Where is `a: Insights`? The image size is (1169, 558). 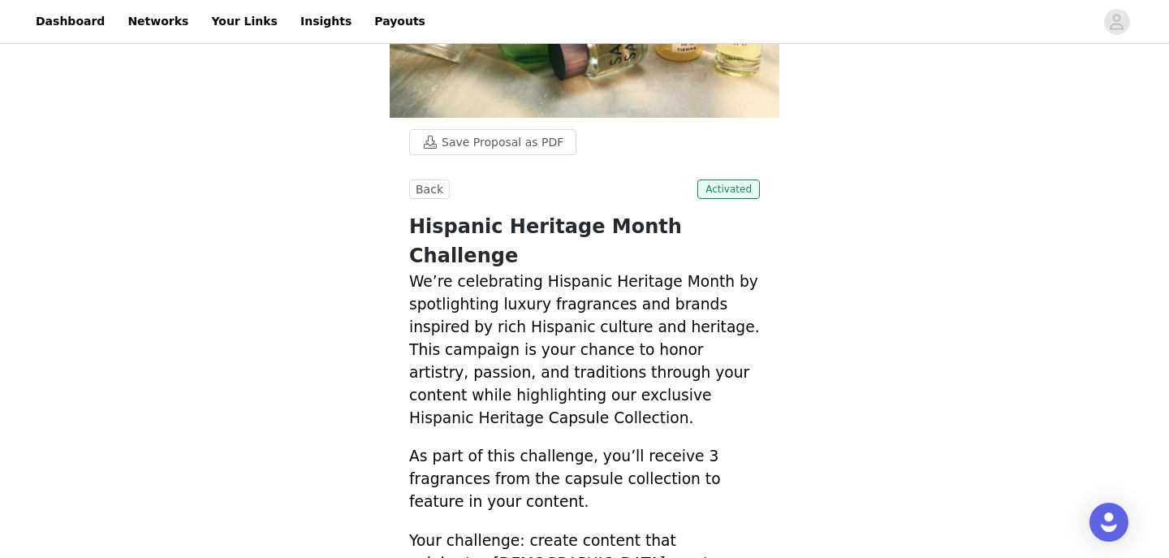 a: Insights is located at coordinates (326, 21).